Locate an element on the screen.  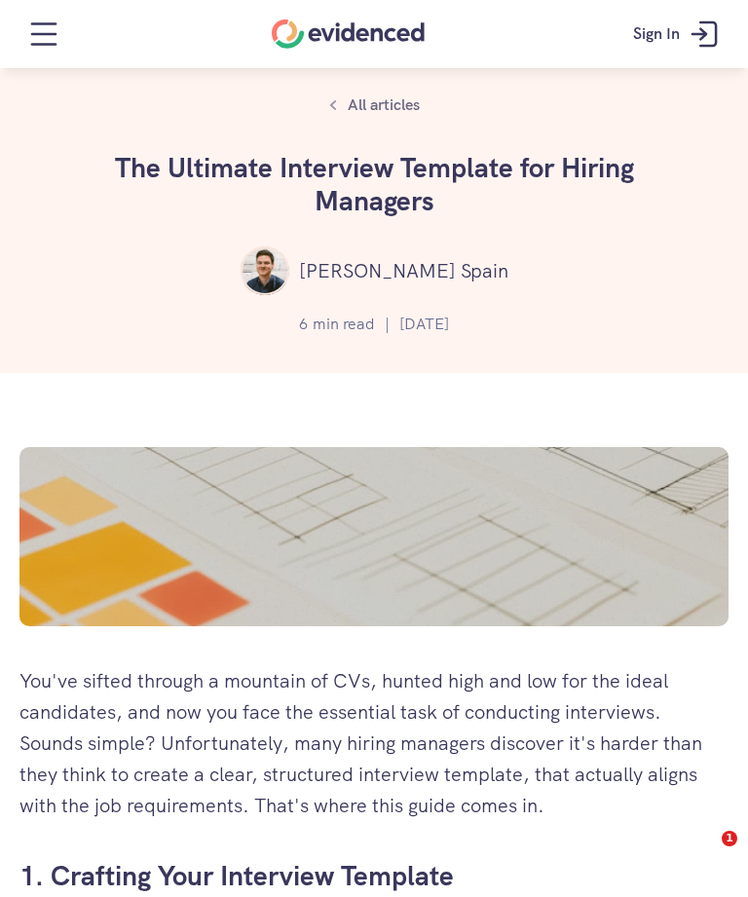
a: Home is located at coordinates (348, 34).